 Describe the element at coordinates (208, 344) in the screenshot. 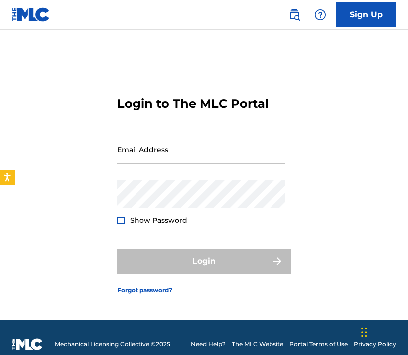

I see `a: Need Help?` at that location.